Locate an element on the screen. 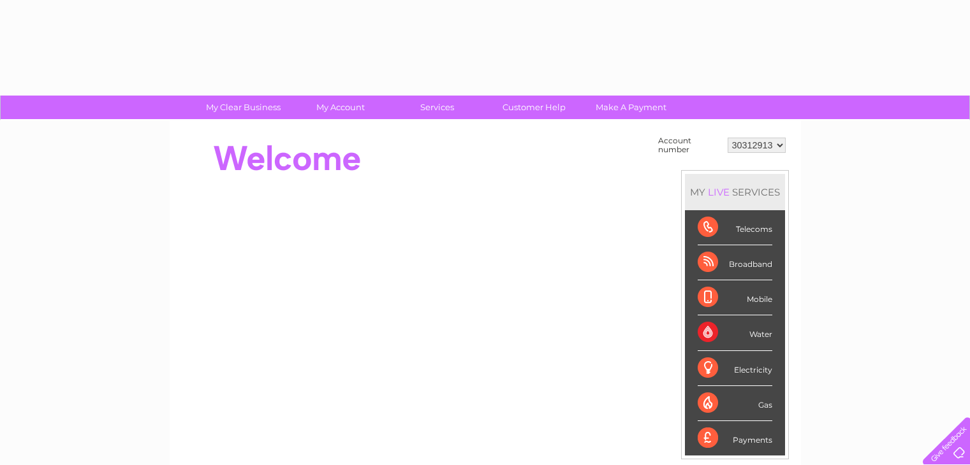  div: Telecoms is located at coordinates (734, 228).